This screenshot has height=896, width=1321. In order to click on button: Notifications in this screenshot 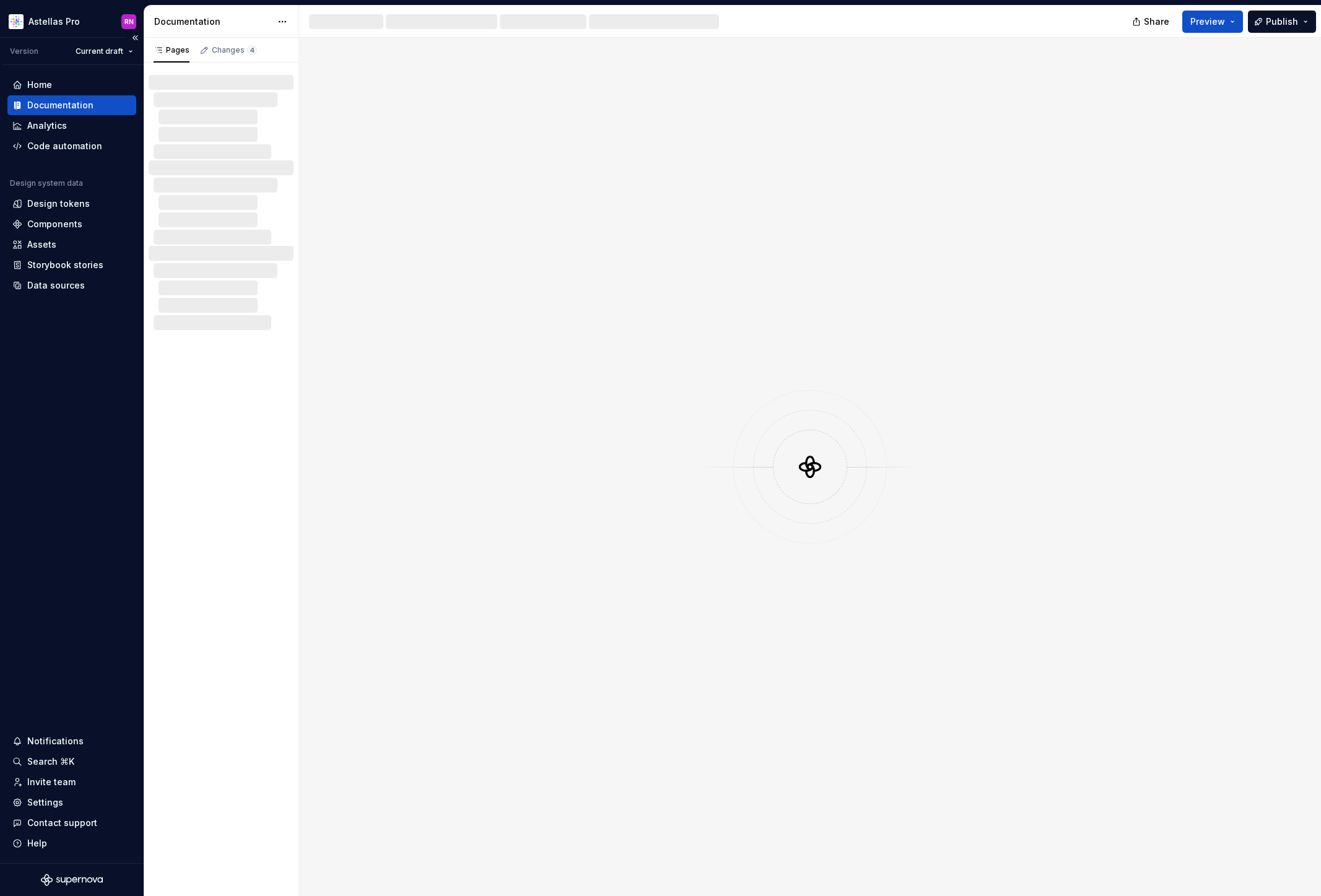, I will do `click(72, 741)`.